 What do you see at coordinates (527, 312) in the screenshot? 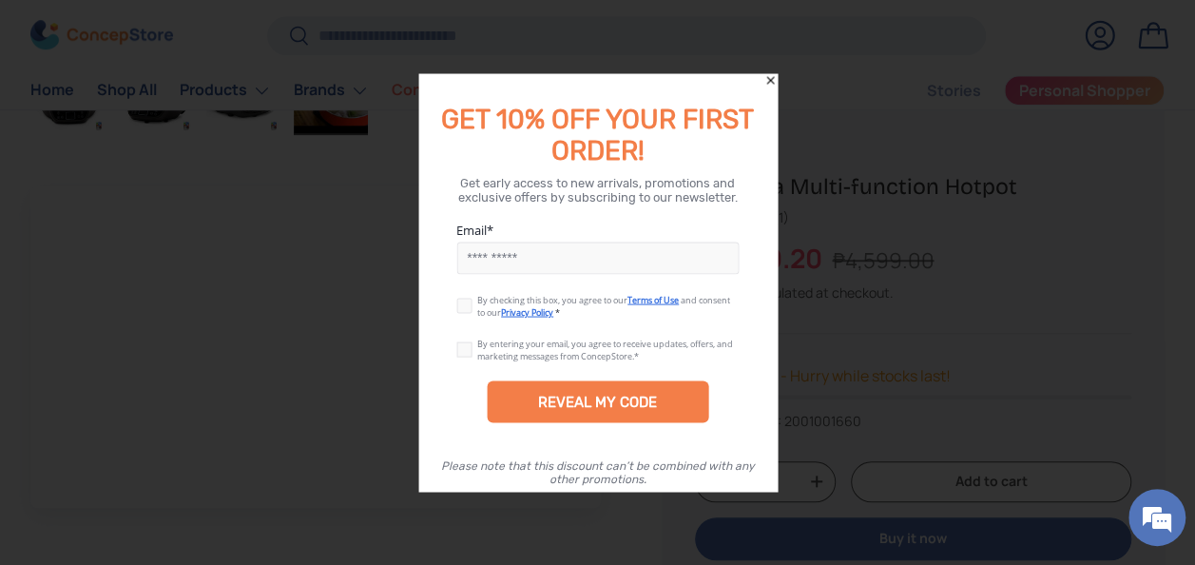
I see `a: Privacy Policy` at bounding box center [527, 312].